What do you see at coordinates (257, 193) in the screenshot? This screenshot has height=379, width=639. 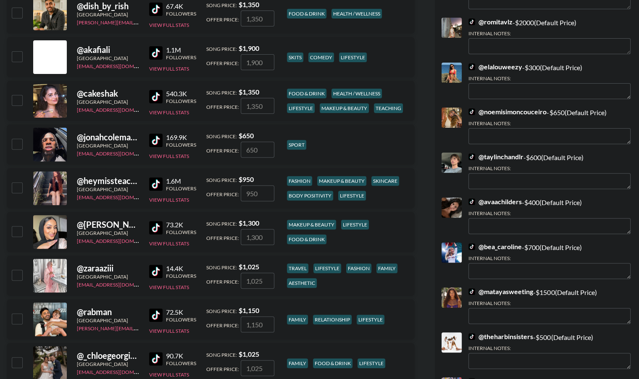 I see `input: 950` at bounding box center [257, 193].